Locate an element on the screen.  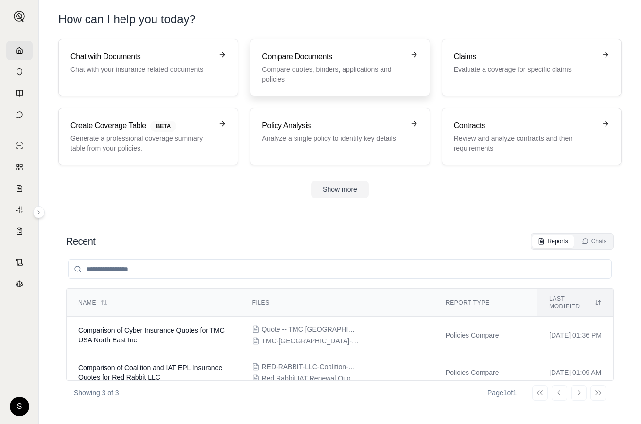
div: S is located at coordinates (19, 406).